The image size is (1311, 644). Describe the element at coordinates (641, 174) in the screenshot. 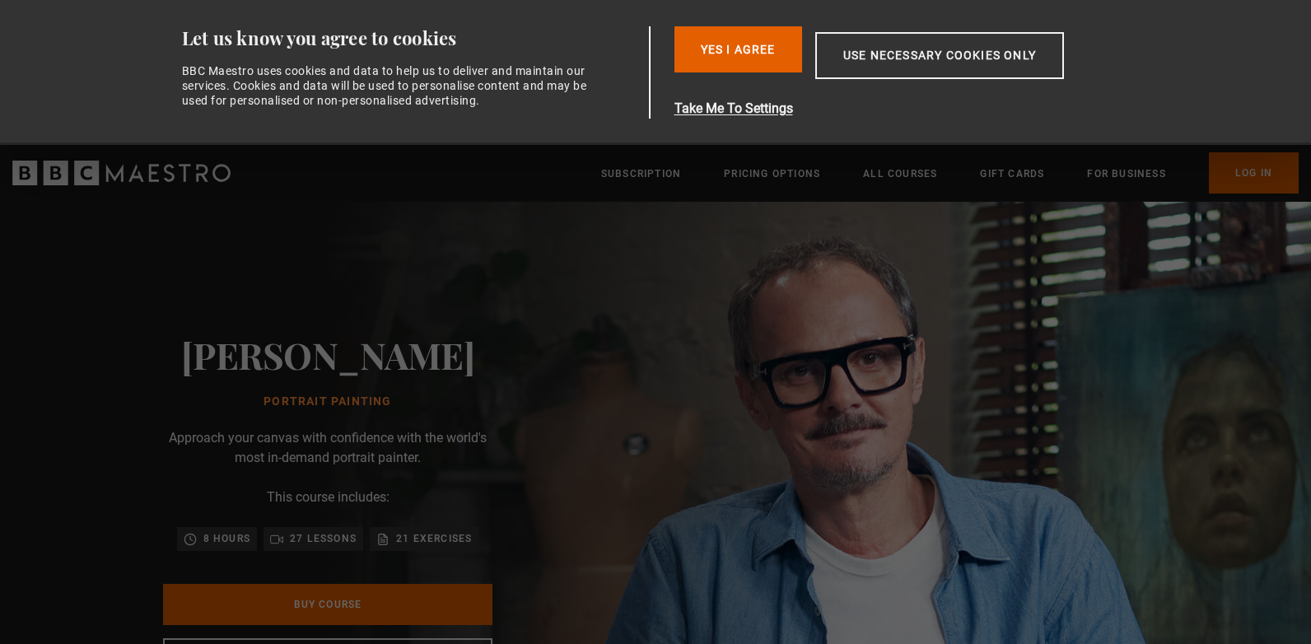

I see `a: Subscription` at that location.